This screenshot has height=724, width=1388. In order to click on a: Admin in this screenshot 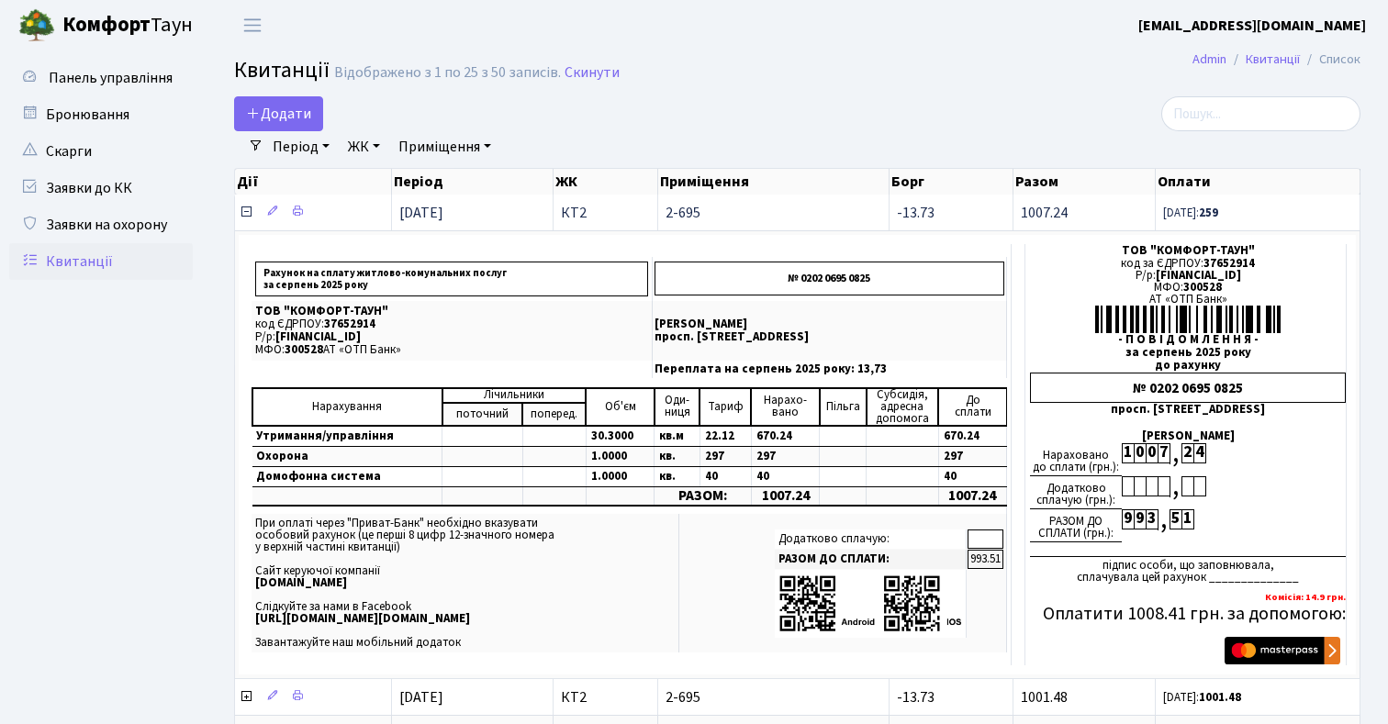, I will do `click(1209, 59)`.